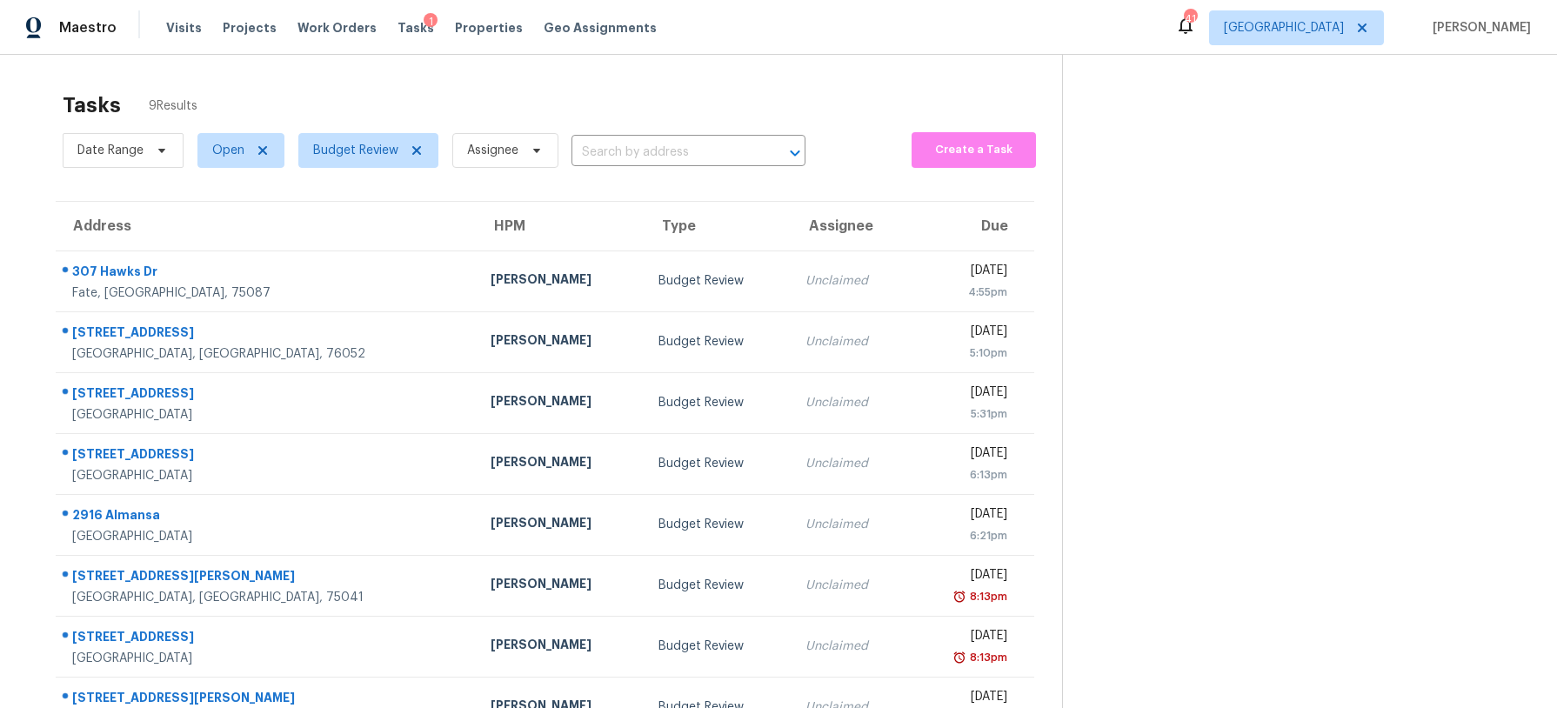 The image size is (1557, 708). Describe the element at coordinates (973, 150) in the screenshot. I see `span: Create a Task` at that location.